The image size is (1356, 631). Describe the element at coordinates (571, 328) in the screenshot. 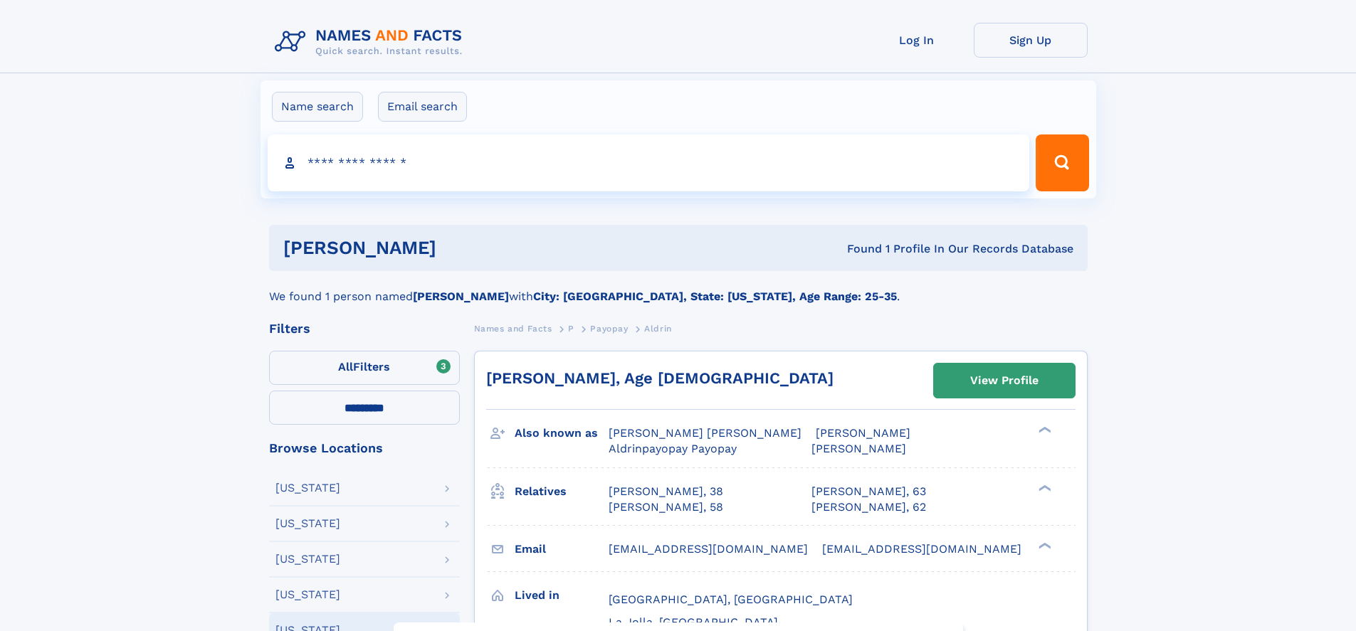

I see `a: P` at that location.